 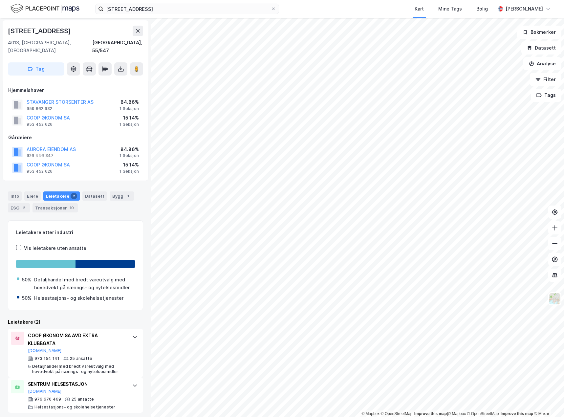 What do you see at coordinates (61, 196) in the screenshot?
I see `div: Leietakere` at bounding box center [61, 196].